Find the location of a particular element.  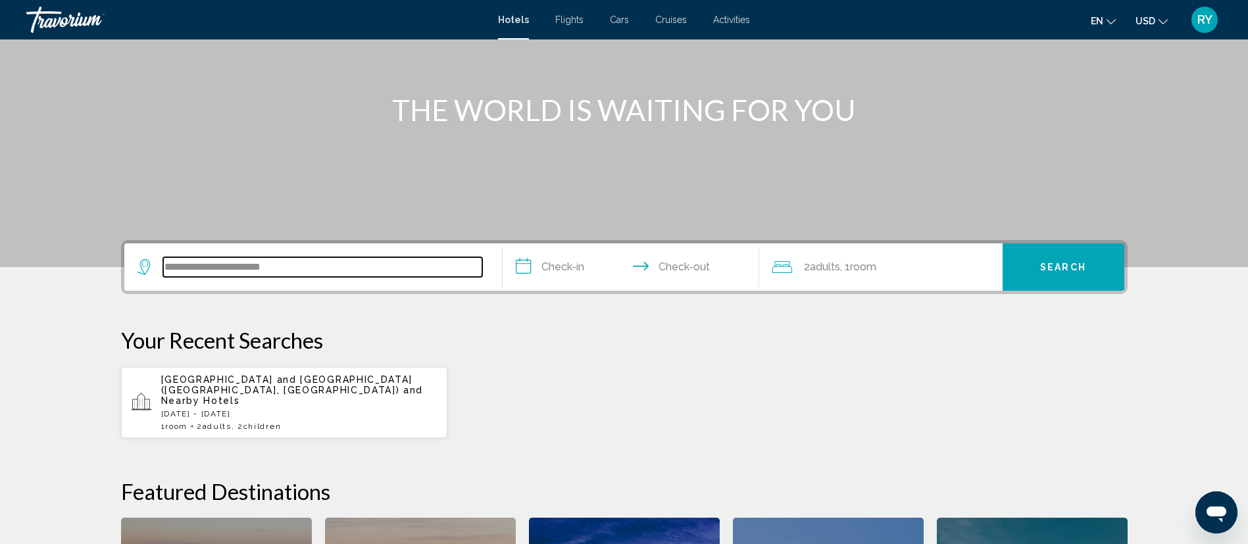

a: Travorium is located at coordinates (255, 20).